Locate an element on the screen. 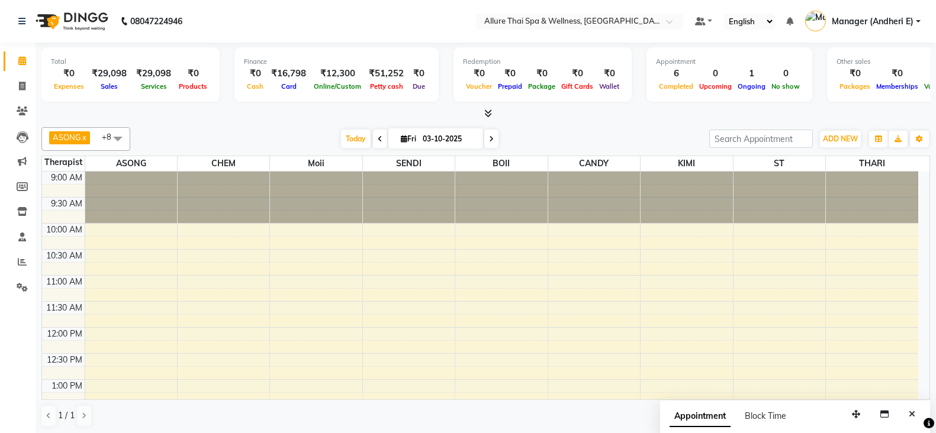 This screenshot has height=433, width=936. span: CHEM is located at coordinates (223, 163).